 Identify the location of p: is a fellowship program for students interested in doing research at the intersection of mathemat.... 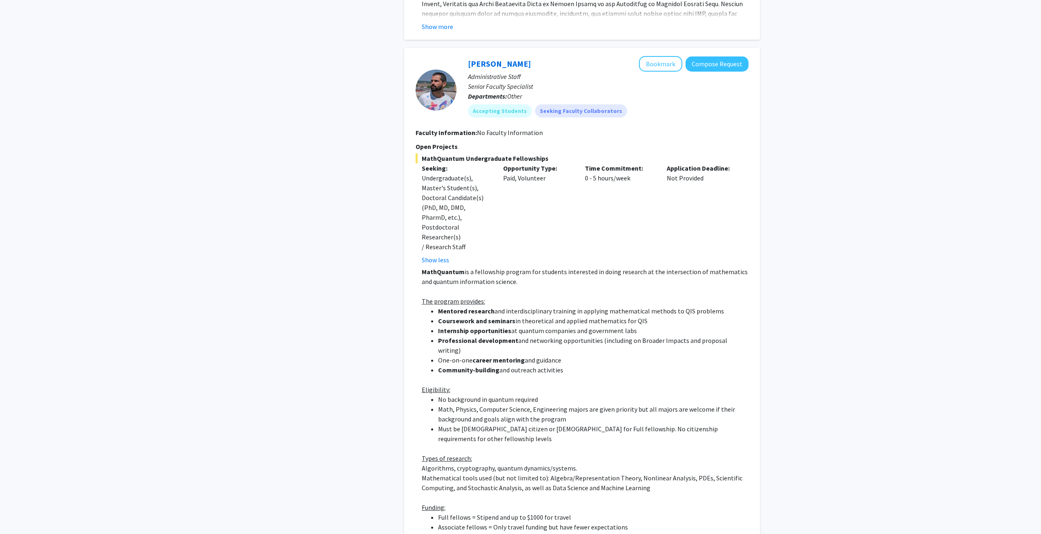
(585, 276).